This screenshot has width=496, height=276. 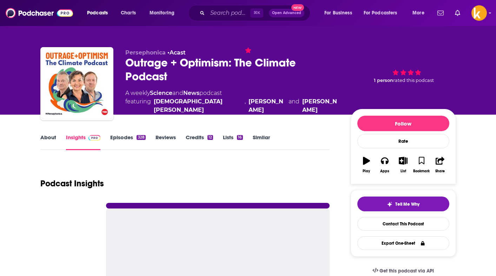 What do you see at coordinates (261, 142) in the screenshot?
I see `a: Similar` at bounding box center [261, 142].